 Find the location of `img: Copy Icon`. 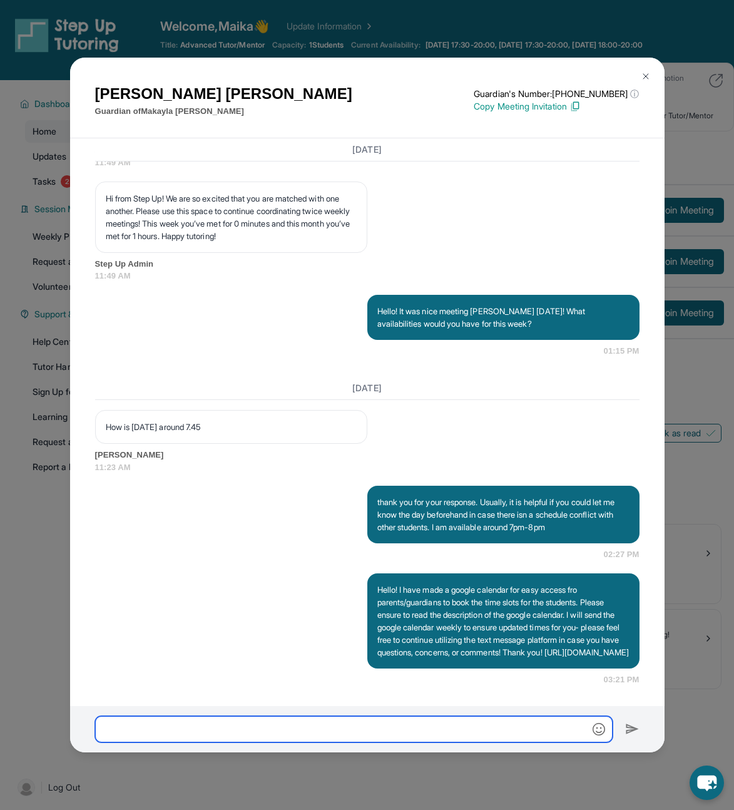

img: Copy Icon is located at coordinates (575, 106).